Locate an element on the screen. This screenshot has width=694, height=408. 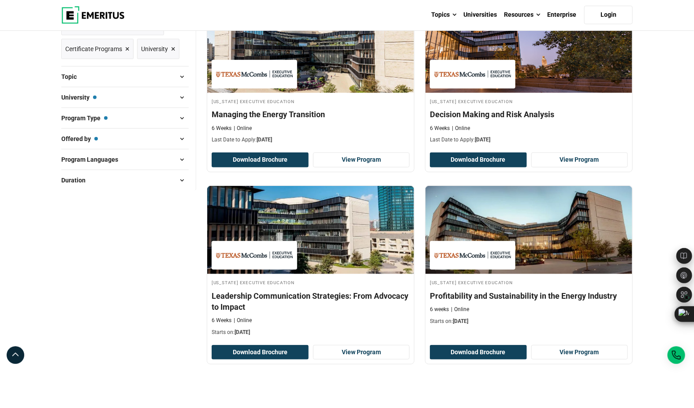
img: Profitability and Sustainability in the Energy Industry | Online Sustainability Course is located at coordinates (529, 230).